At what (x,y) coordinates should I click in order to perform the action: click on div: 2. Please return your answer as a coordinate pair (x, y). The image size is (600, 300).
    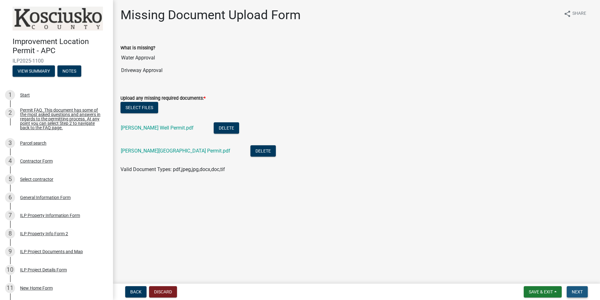
    Looking at the image, I should click on (10, 113).